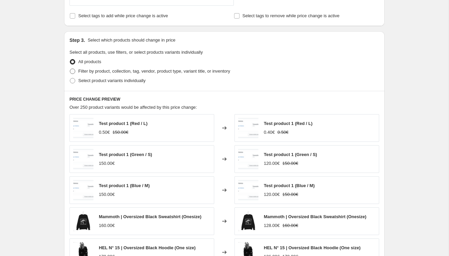 This screenshot has height=256, width=449. What do you see at coordinates (271, 225) in the screenshot?
I see `div: 128.00€` at bounding box center [271, 225].